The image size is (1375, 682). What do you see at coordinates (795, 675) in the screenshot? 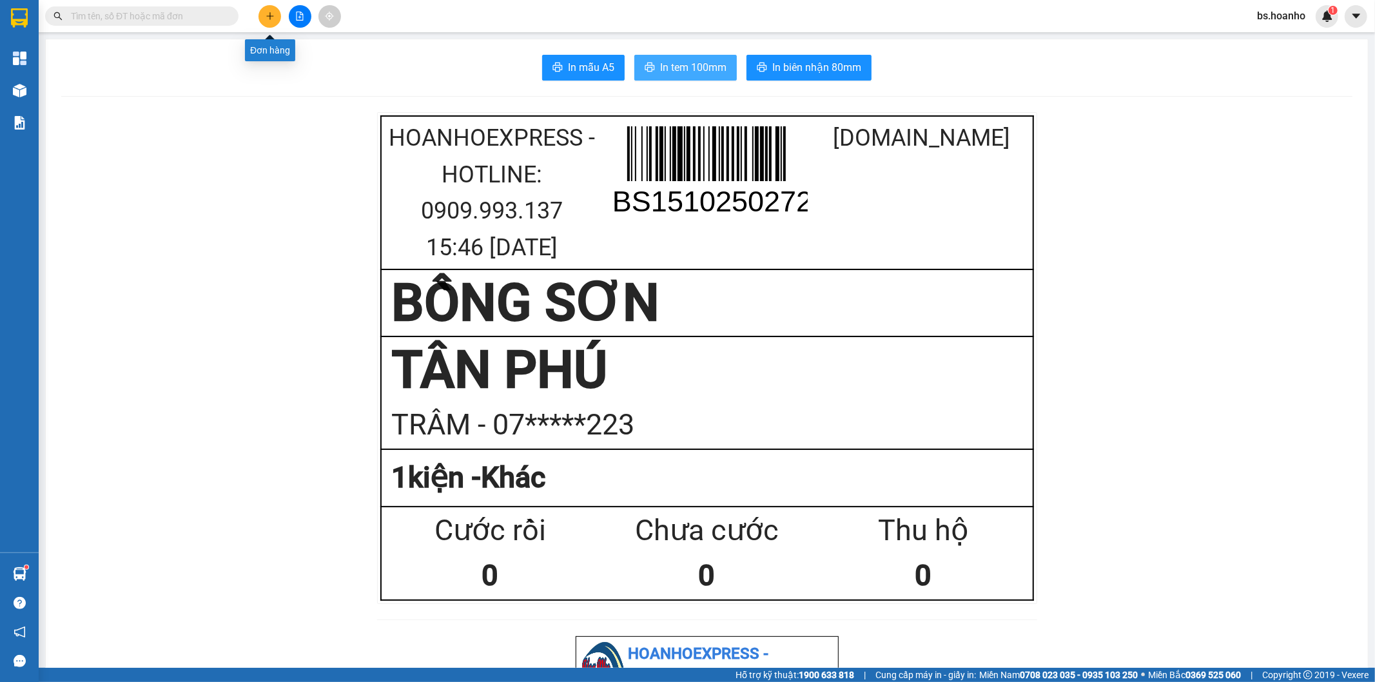
I see `span: Hỗ trợ kỹ thuật:` at bounding box center [795, 675].